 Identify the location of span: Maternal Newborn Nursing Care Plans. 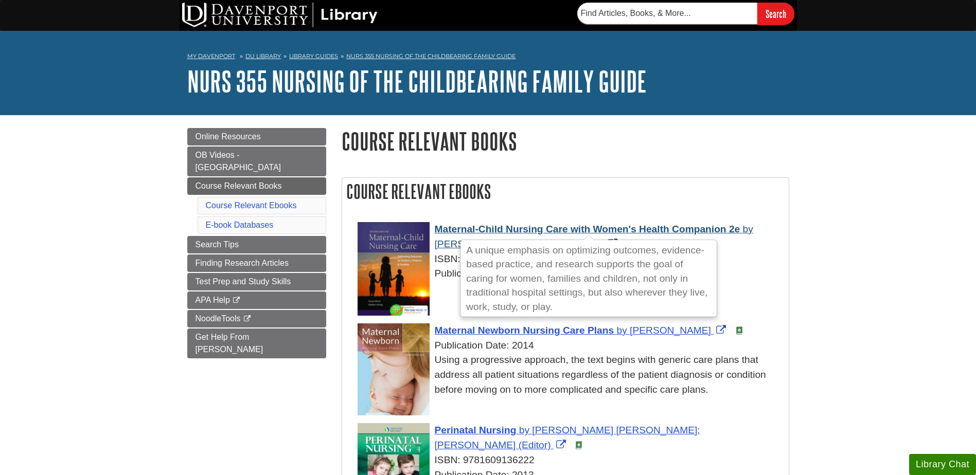
(524, 330).